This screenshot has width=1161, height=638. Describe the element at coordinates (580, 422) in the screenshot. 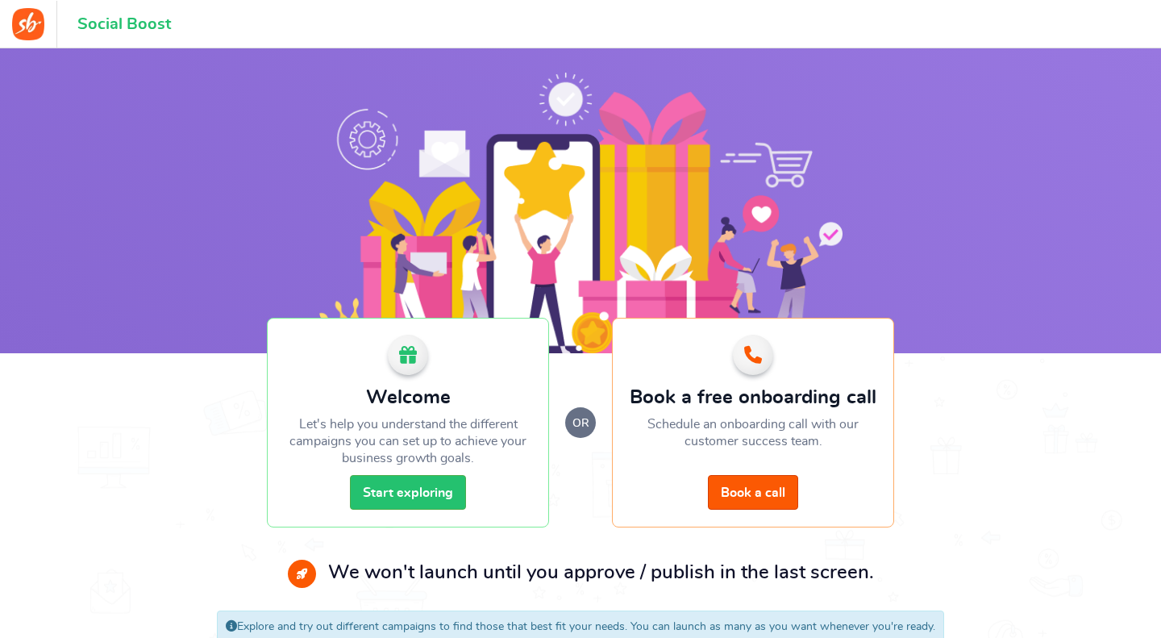

I see `small: or` at that location.